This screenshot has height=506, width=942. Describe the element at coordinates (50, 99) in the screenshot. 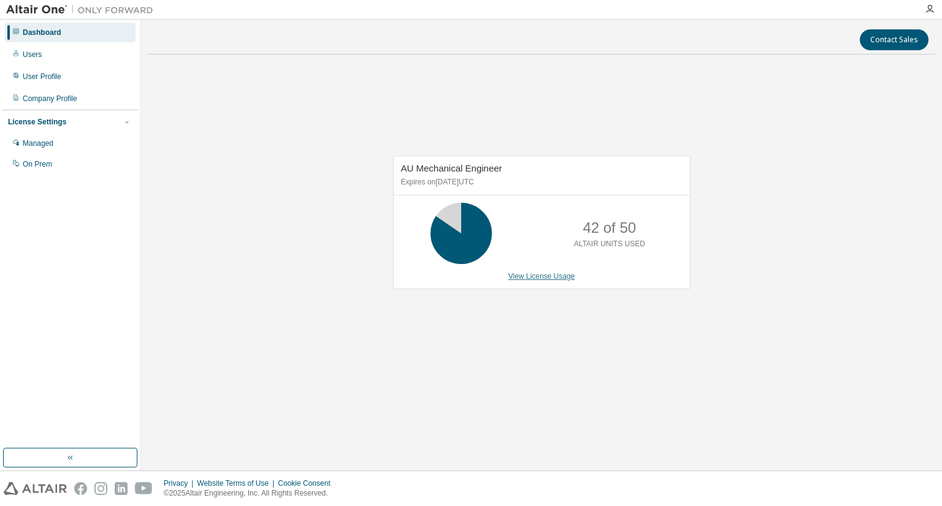

I see `div: Company Profile` at that location.